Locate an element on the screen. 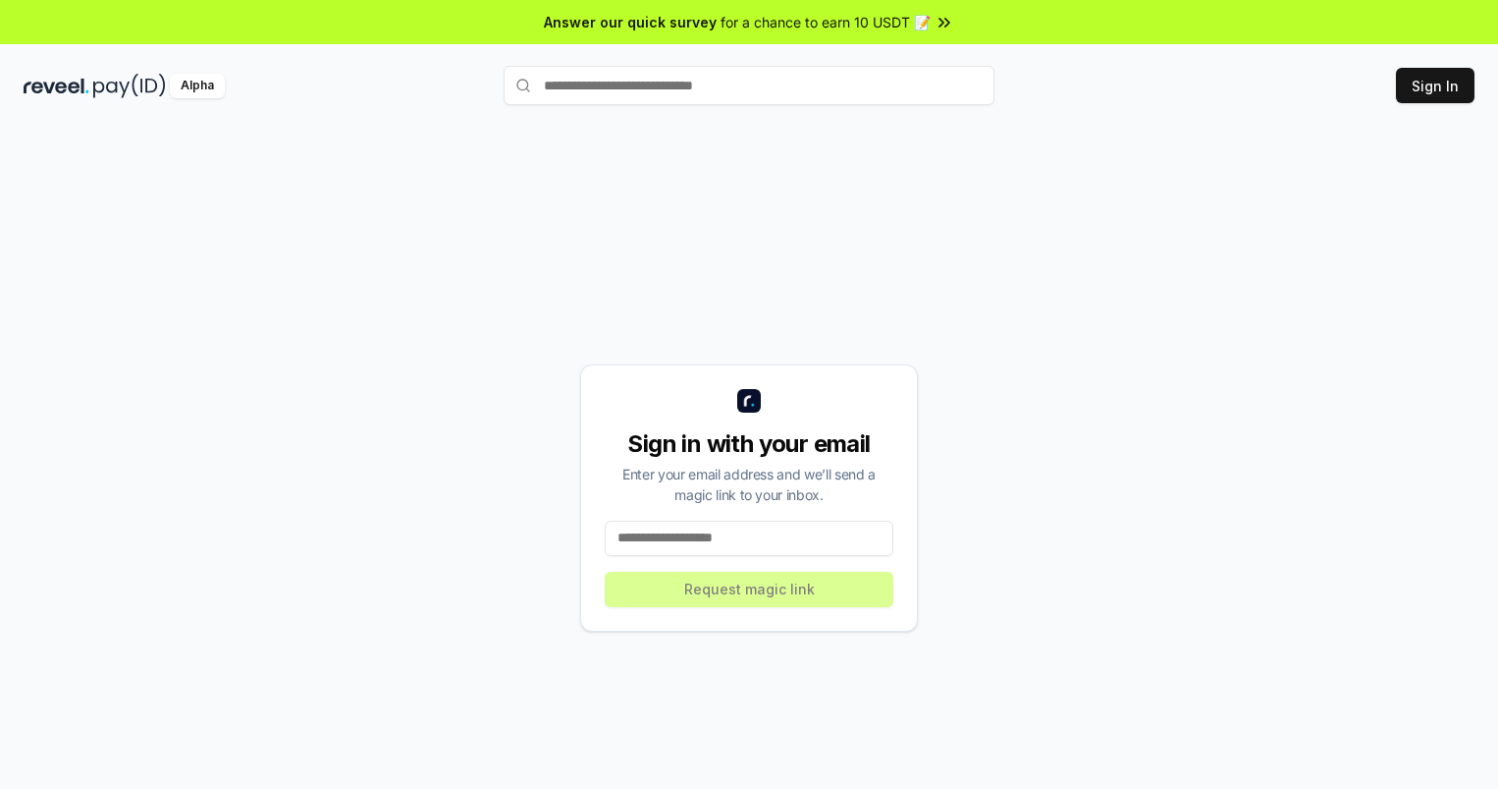  img: logo_small is located at coordinates (749, 401).